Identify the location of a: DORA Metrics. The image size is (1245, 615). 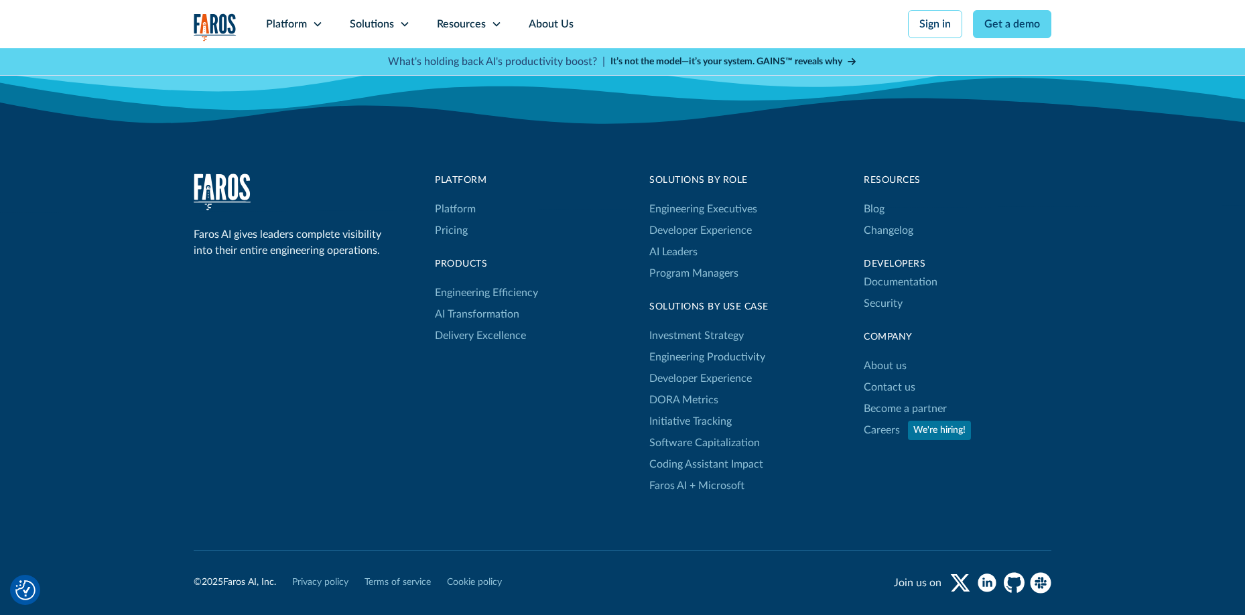
(684, 400).